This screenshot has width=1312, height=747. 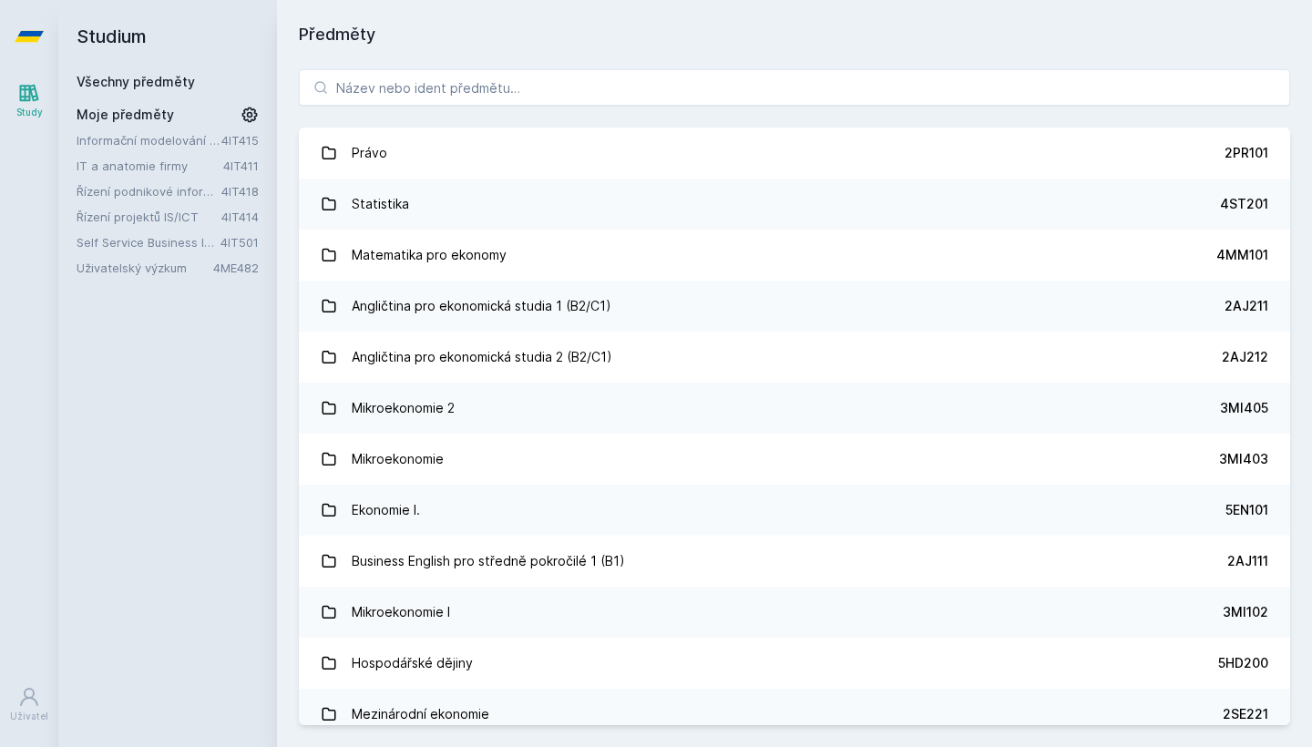 What do you see at coordinates (488, 561) in the screenshot?
I see `div: Business English pro středně pokročilé 1 (B1)` at bounding box center [488, 561].